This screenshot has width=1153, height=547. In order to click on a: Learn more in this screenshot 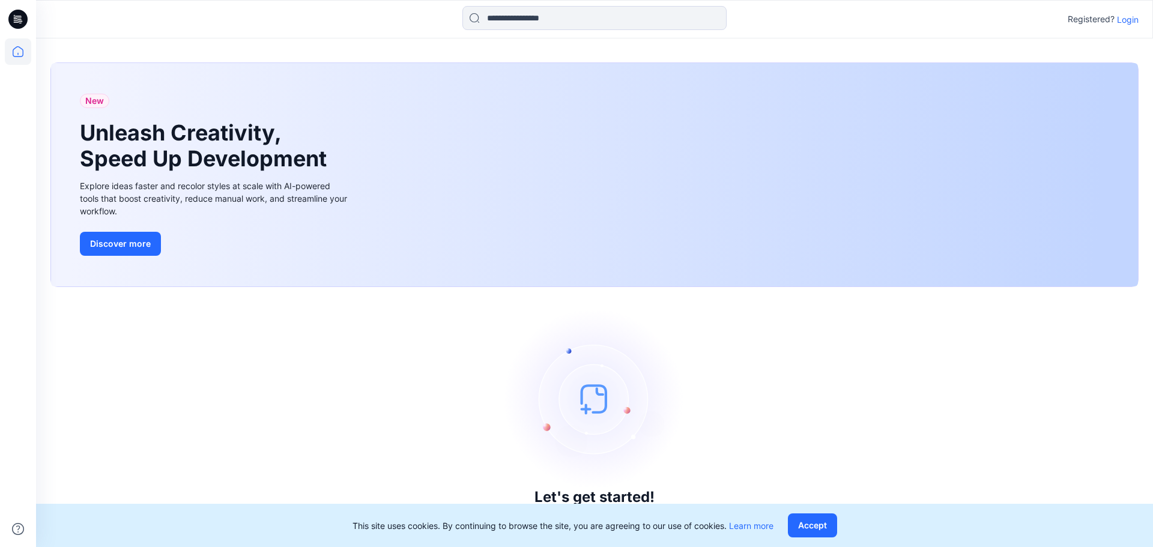, I will do `click(751, 526)`.